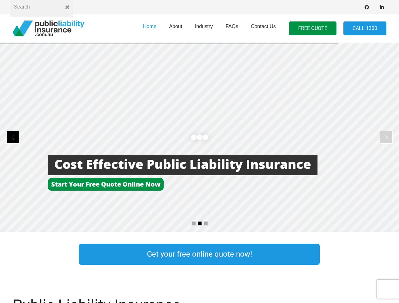  Describe the element at coordinates (232, 26) in the screenshot. I see `span: FAQs` at that location.